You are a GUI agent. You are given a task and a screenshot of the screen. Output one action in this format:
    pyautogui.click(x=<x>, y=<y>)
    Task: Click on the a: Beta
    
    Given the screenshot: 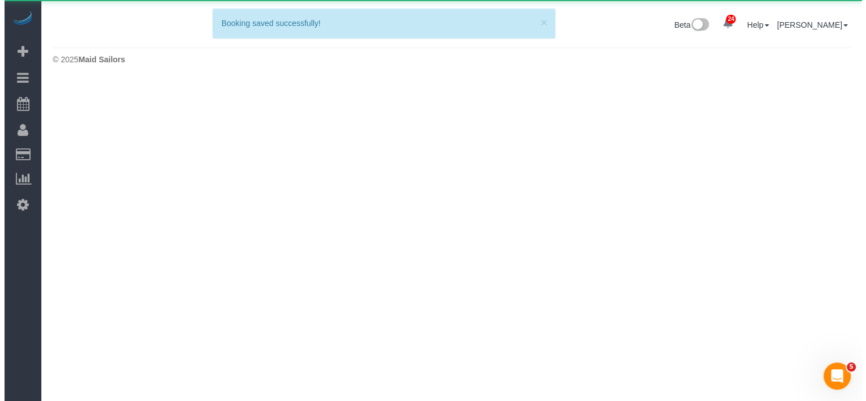 What is the action you would take?
    pyautogui.click(x=687, y=25)
    